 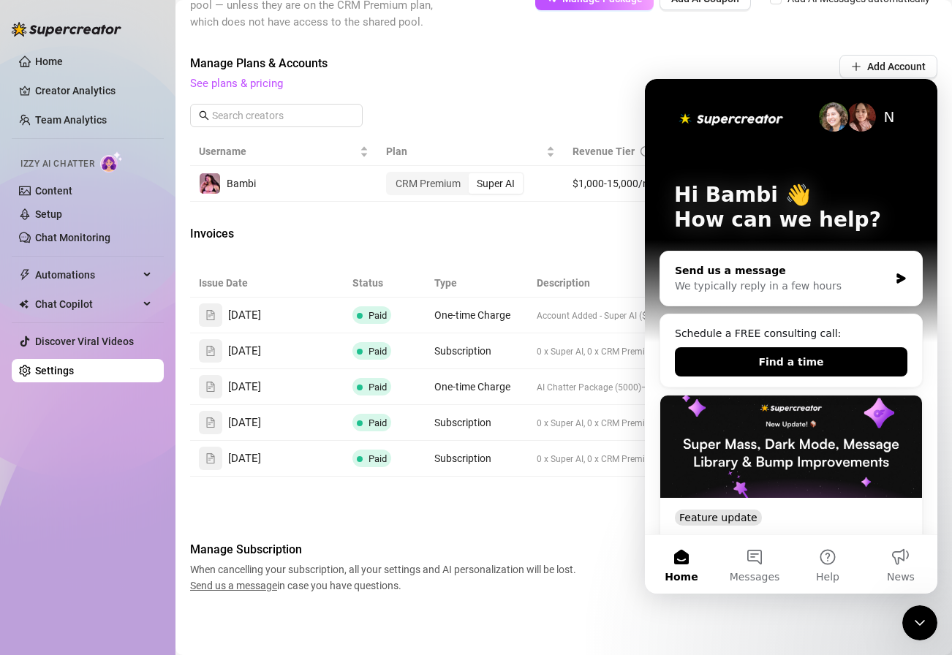 I want to click on div: Send us a message, so click(x=137, y=192).